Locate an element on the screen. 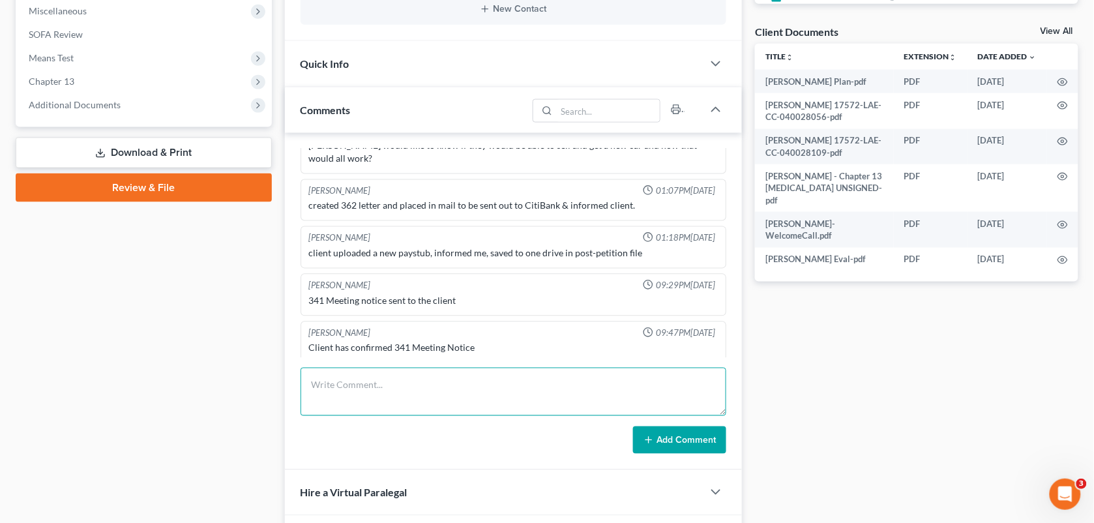 The height and width of the screenshot is (523, 1094). span: 3 is located at coordinates (1081, 484).